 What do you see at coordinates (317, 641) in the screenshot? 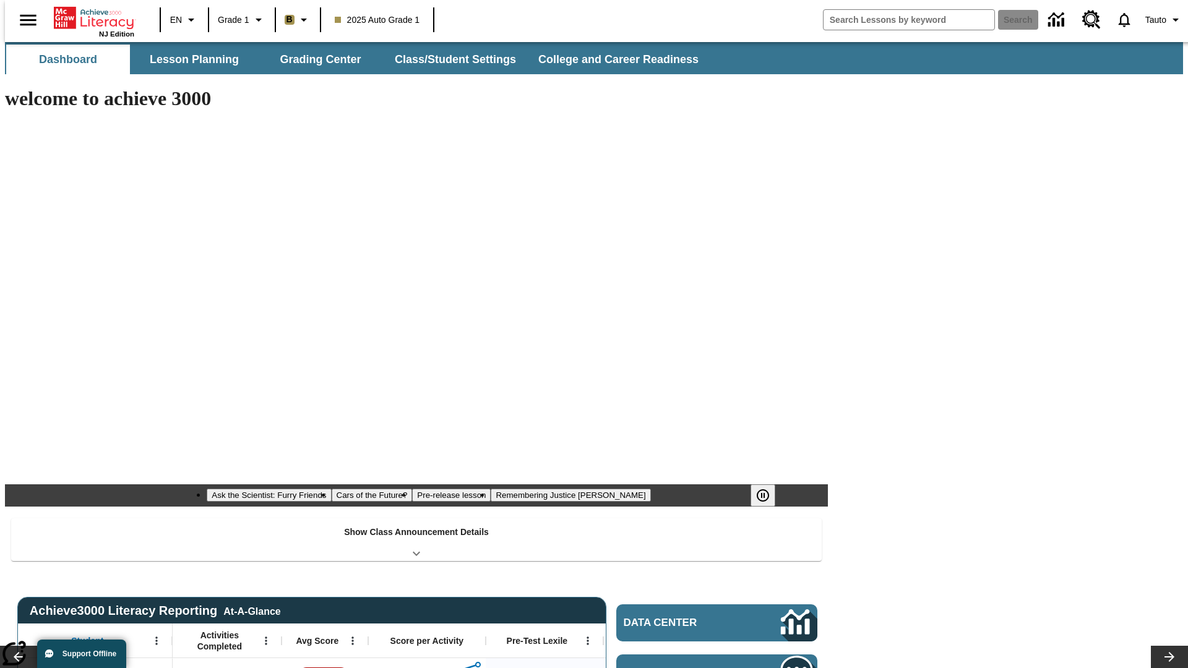
I see `span: Avg Score` at bounding box center [317, 641].